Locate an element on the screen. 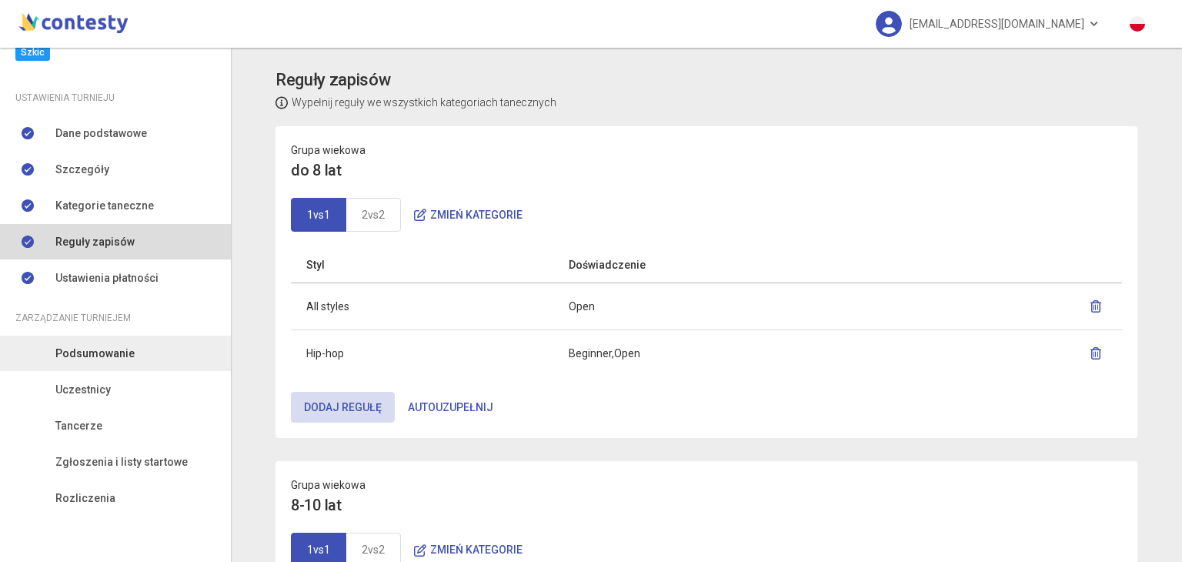  img: info-dark is located at coordinates (282, 102).